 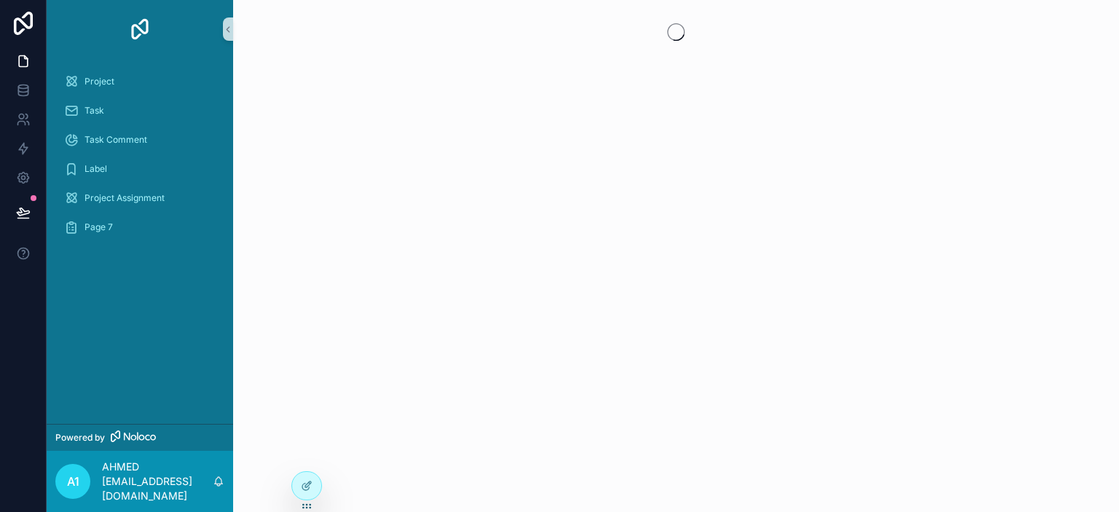 What do you see at coordinates (140, 82) in the screenshot?
I see `a: Project` at bounding box center [140, 82].